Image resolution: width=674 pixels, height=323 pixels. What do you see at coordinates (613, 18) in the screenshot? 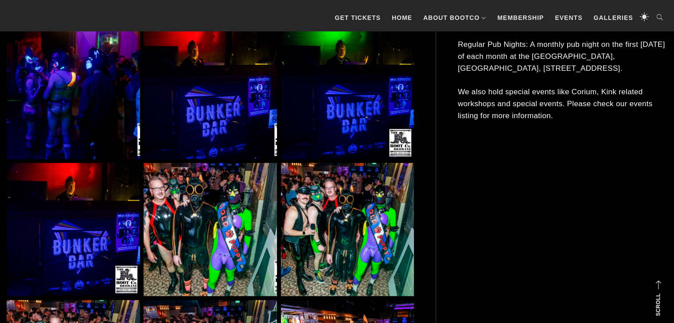
I see `a: Galleries` at bounding box center [613, 18].